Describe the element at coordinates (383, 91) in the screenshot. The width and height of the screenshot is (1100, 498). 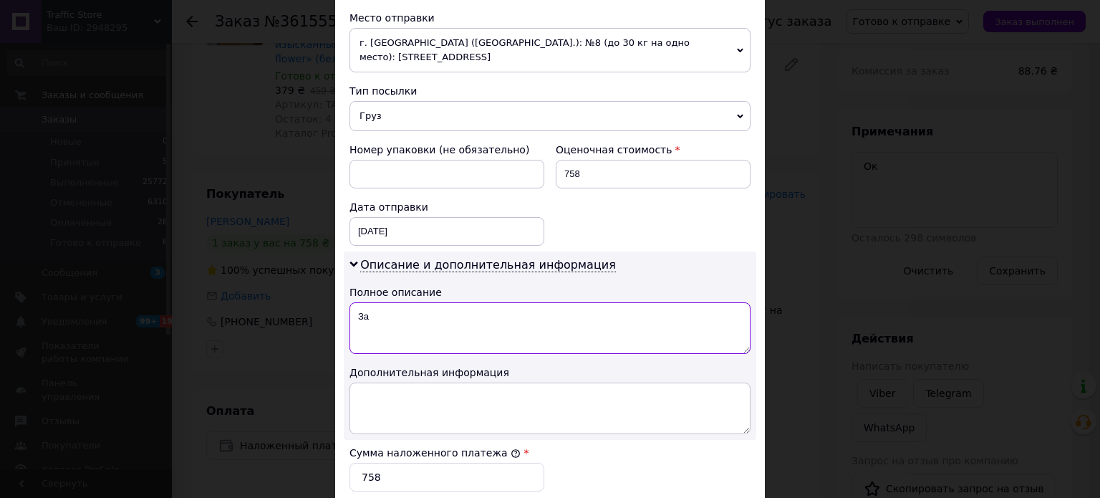
I see `span: Тип посылки` at that location.